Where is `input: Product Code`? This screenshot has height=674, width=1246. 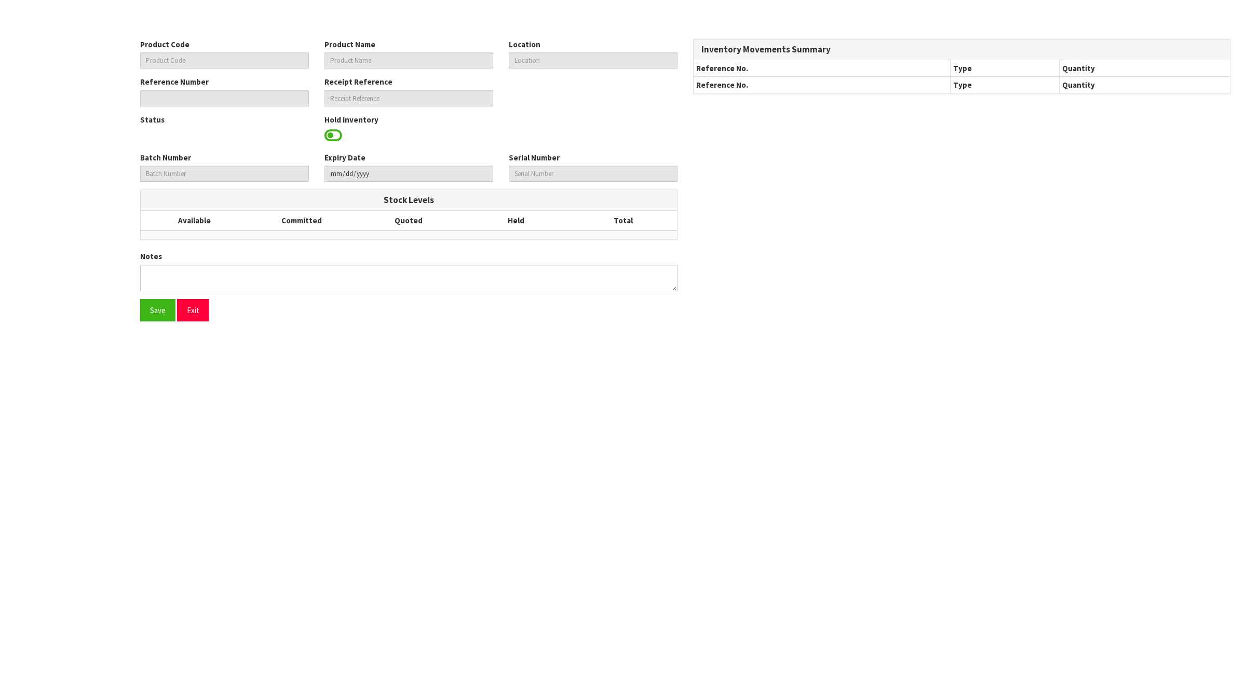
input: Product Code is located at coordinates (224, 60).